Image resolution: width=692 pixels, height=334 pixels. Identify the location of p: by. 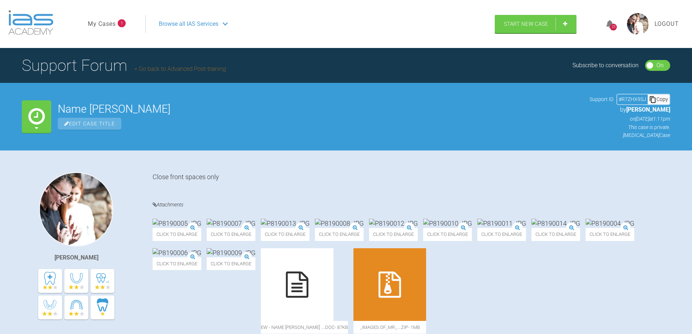
(629, 110).